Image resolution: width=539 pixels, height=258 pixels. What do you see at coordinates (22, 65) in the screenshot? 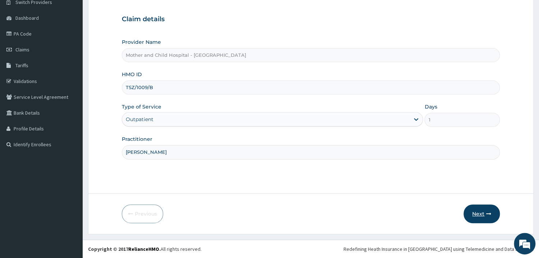
I see `span: Tariffs` at bounding box center [22, 65].